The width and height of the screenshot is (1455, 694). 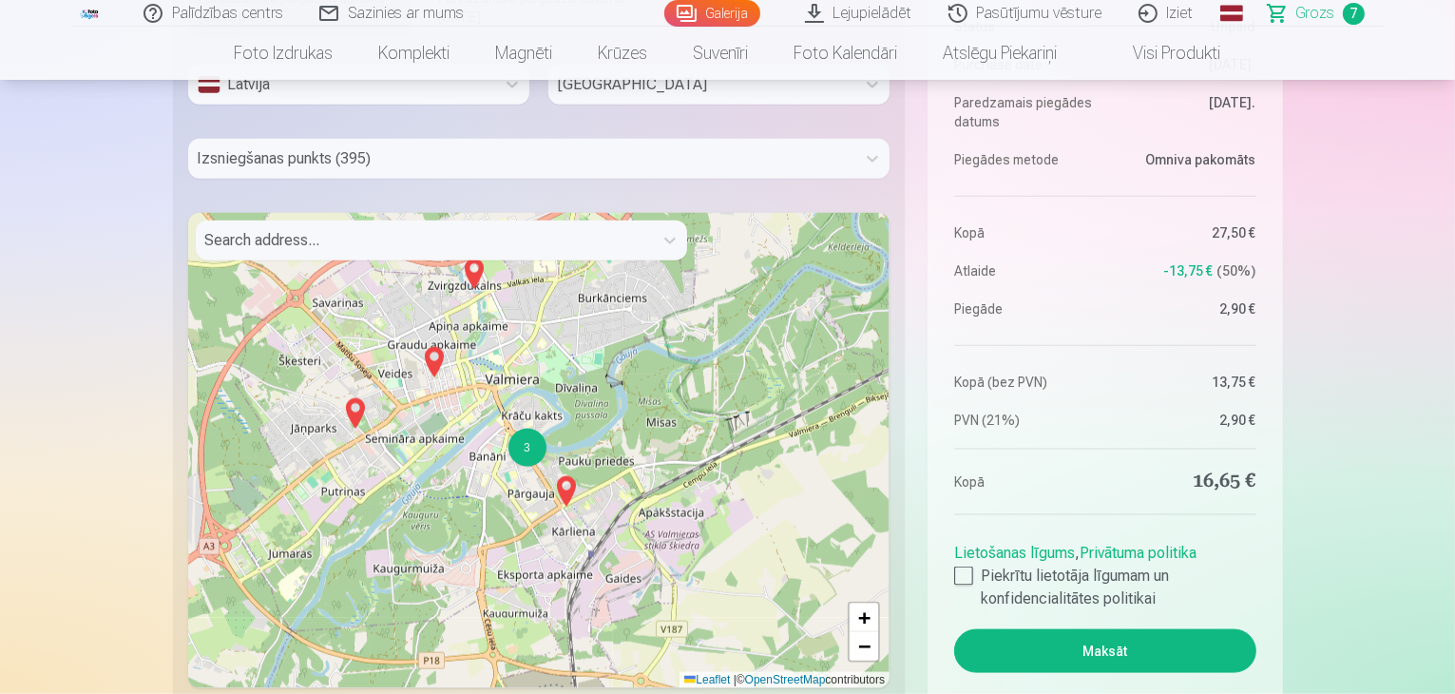 I want to click on button: Maksāt, so click(x=1104, y=651).